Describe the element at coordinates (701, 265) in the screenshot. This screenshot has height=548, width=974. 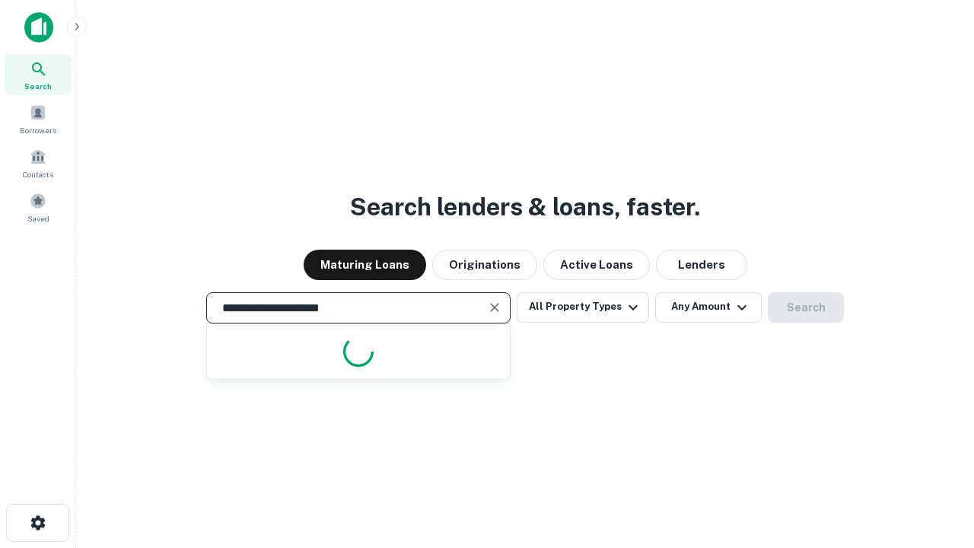
I see `button: Lenders` at that location.